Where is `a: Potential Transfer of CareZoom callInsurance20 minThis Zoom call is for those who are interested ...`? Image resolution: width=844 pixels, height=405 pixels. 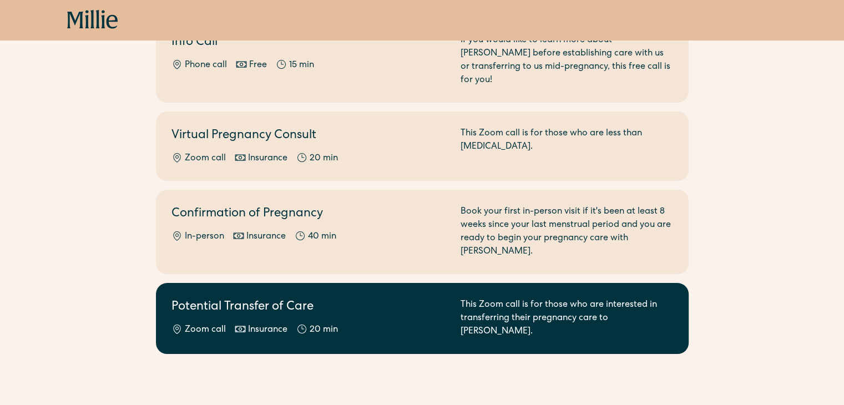
a: Potential Transfer of CareZoom callInsurance20 minThis Zoom call is for those who are interested ... is located at coordinates (422, 319).